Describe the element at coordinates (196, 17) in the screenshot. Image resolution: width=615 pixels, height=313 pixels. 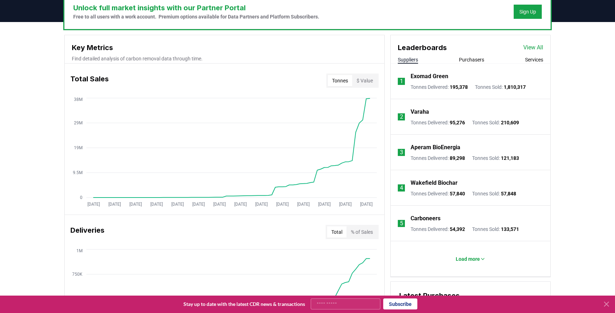
I see `p: Free to all users with a work account. Premium options available for Data Partners and Platform S...` at that location.